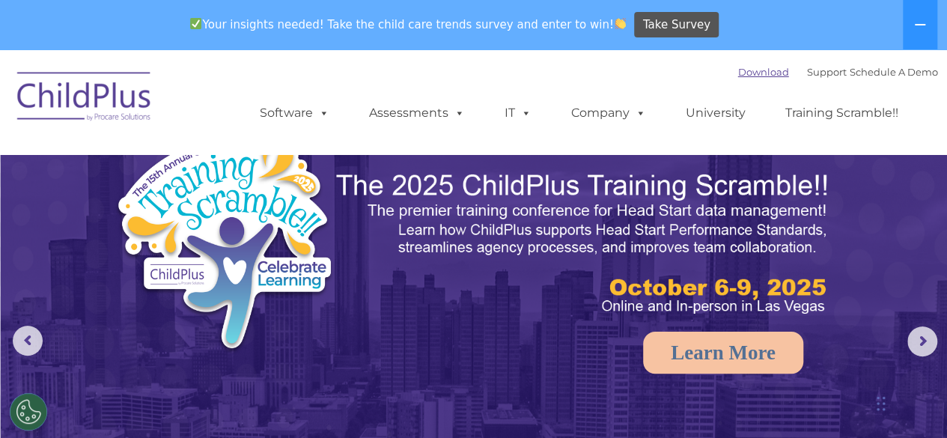  Describe the element at coordinates (408, 24) in the screenshot. I see `span: Your insights needed! Take the child care trends survey and enter to win!` at that location.